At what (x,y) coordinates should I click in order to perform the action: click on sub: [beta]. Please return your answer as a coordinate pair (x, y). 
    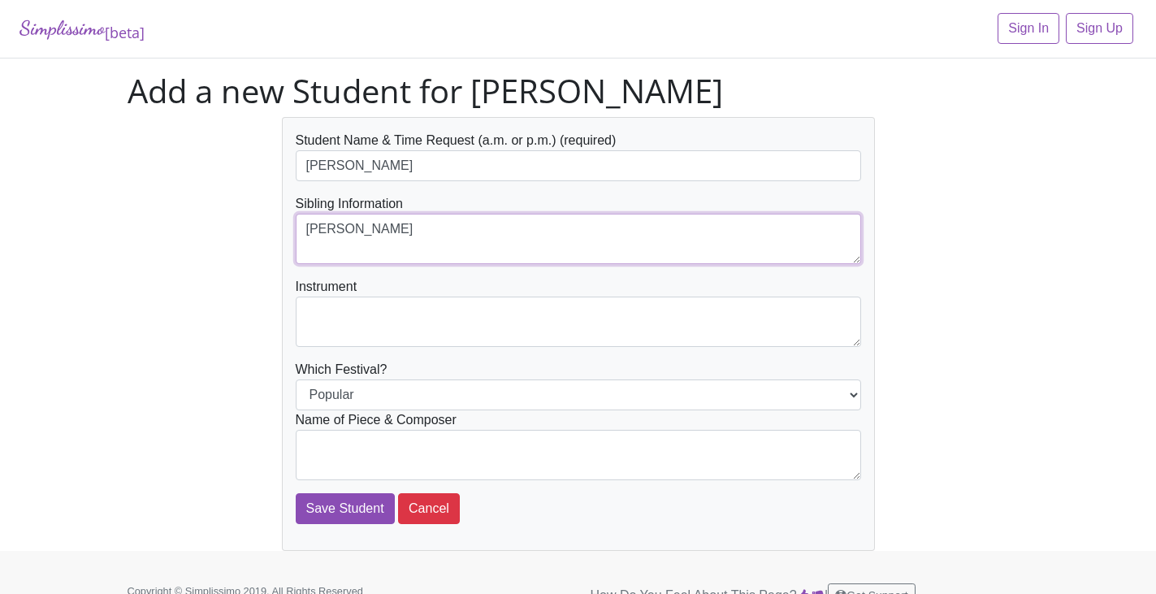
    Looking at the image, I should click on (124, 33).